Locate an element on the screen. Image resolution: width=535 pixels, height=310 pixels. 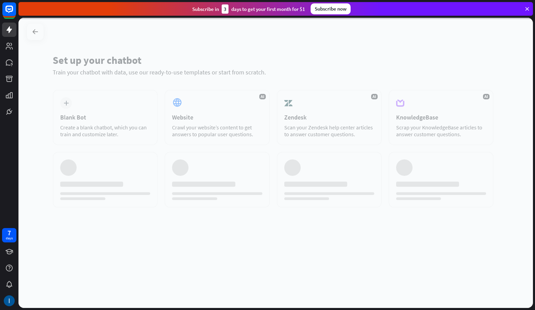
div: 7 is located at coordinates (9, 233).